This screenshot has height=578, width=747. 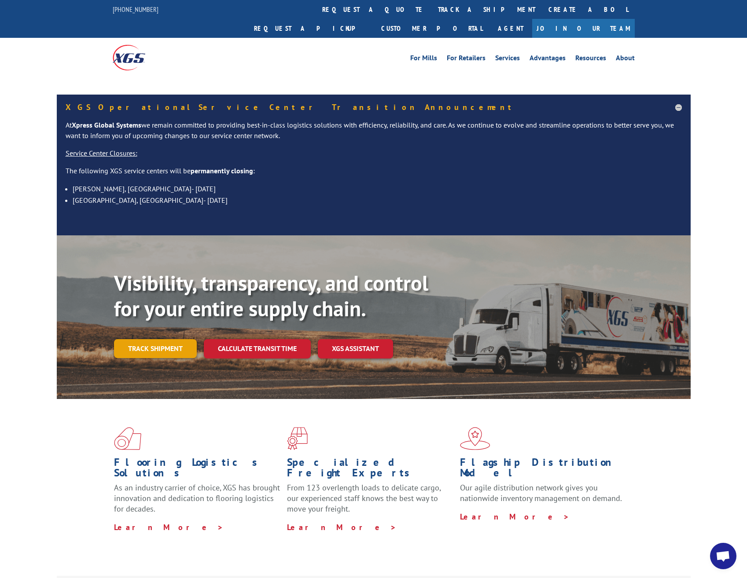 I want to click on a: For Mills, so click(x=423, y=59).